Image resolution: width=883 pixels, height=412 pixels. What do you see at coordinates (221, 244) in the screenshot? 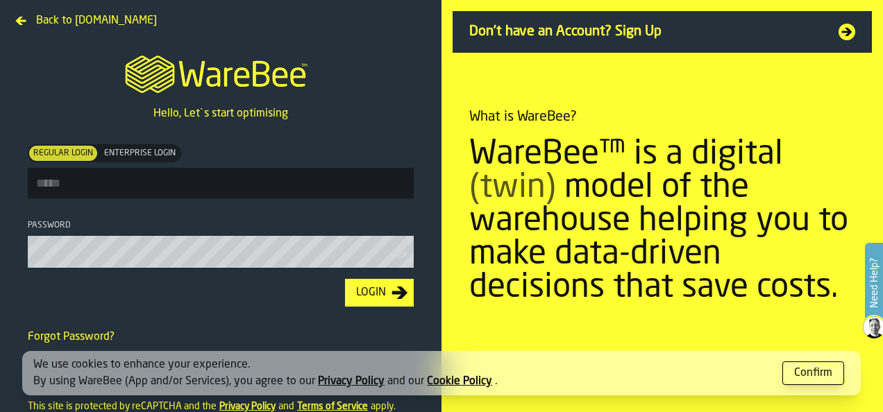
I see `label: button-toolbar-Password` at bounding box center [221, 244].